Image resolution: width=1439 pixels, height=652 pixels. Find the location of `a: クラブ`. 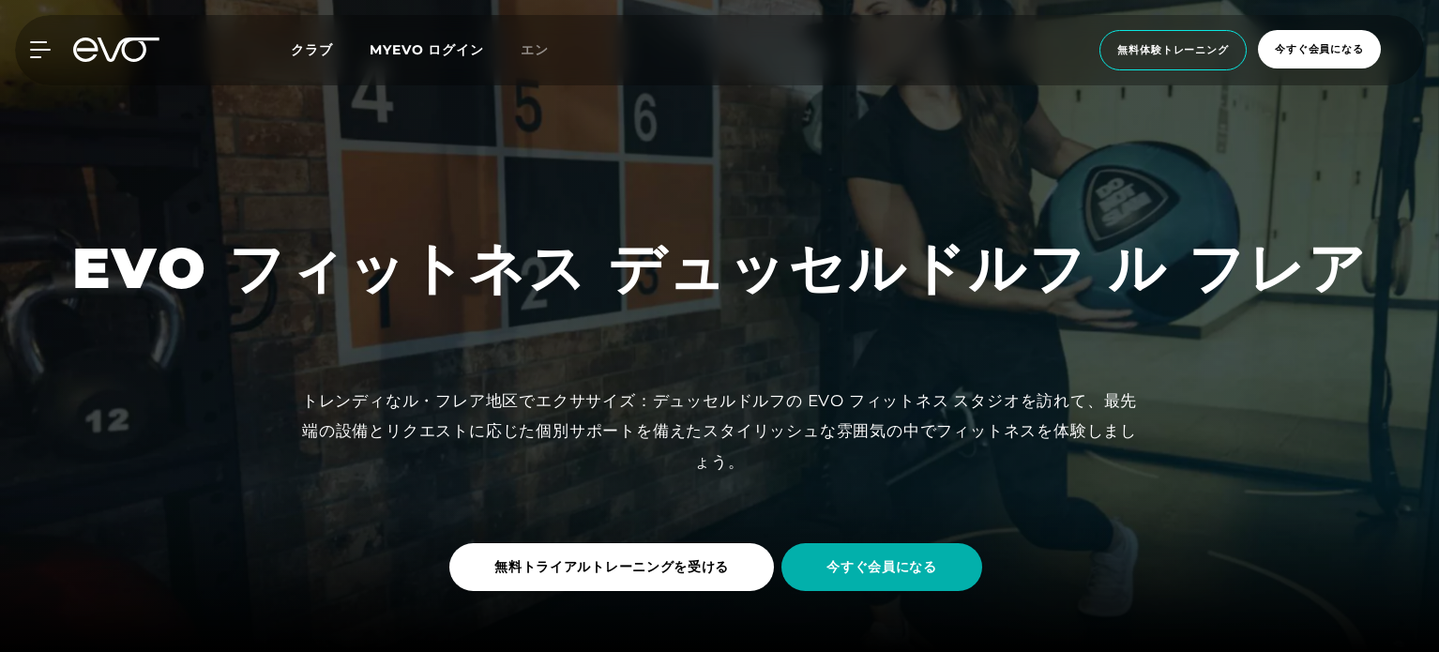

a: クラブ is located at coordinates (330, 49).